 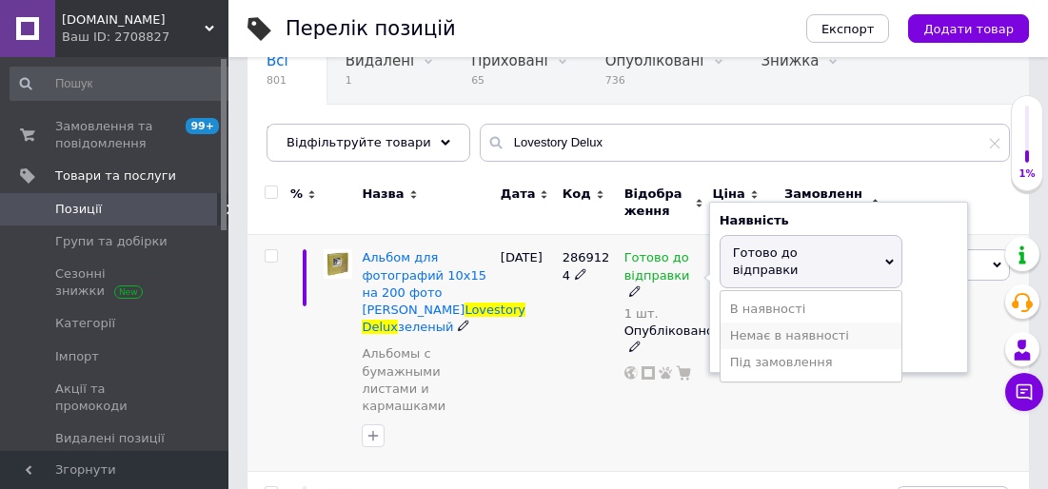 What do you see at coordinates (115, 135) in the screenshot?
I see `span: Замовлення та повідомлення` at bounding box center [115, 135].